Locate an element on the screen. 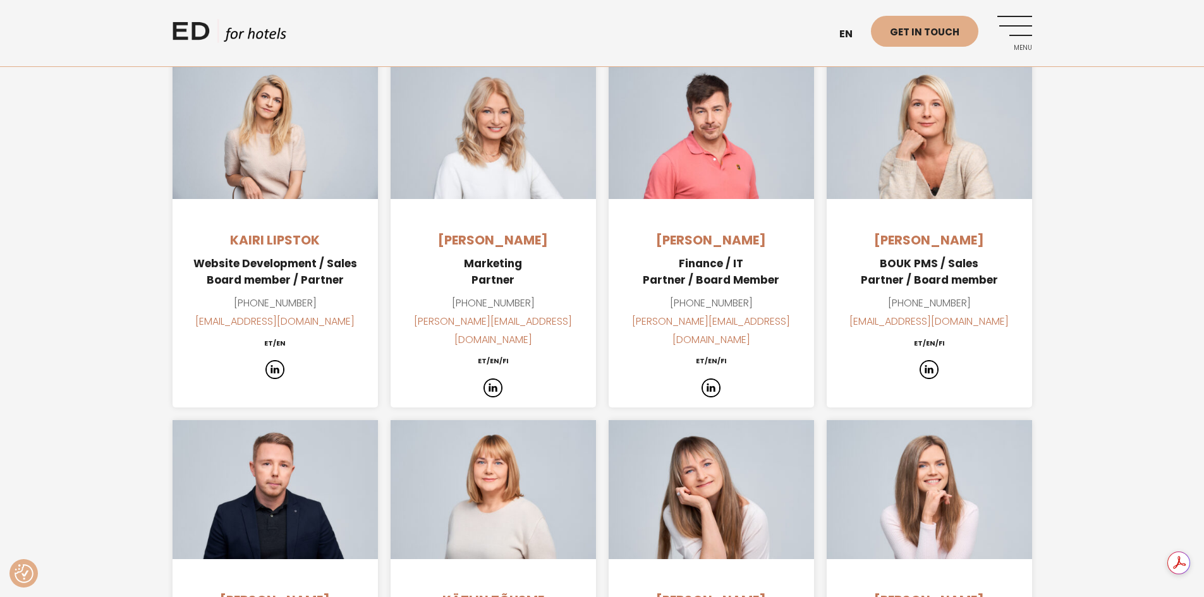  strong: Website Development / Sales is located at coordinates (275, 264).